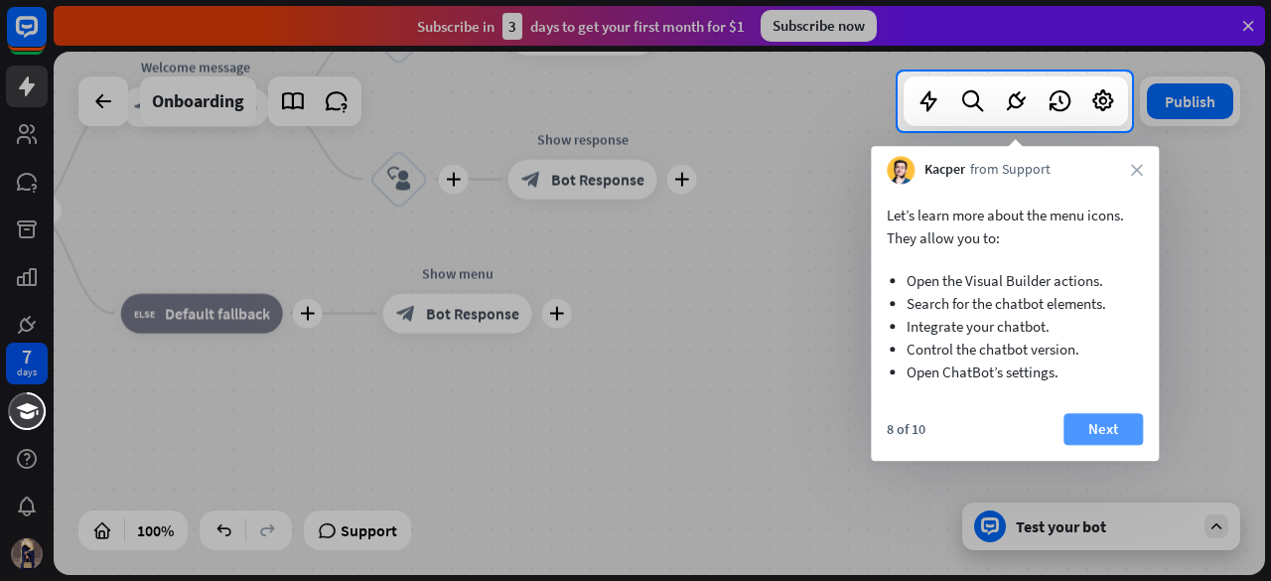 This screenshot has width=1271, height=581. What do you see at coordinates (1009, 171) in the screenshot?
I see `span: from Support` at bounding box center [1009, 171].